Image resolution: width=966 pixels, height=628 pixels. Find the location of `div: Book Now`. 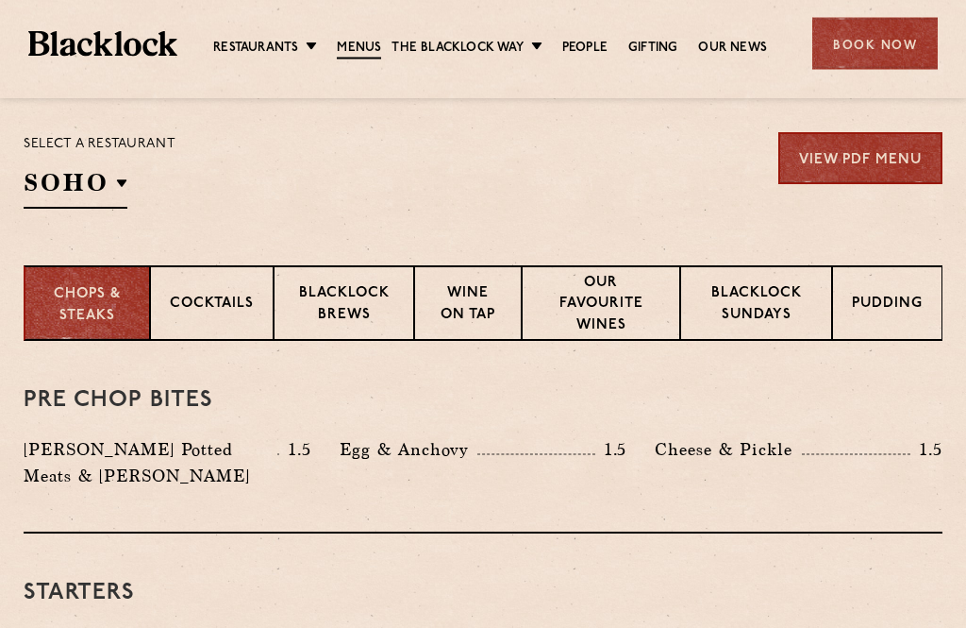

div: Book Now is located at coordinates (875, 43).